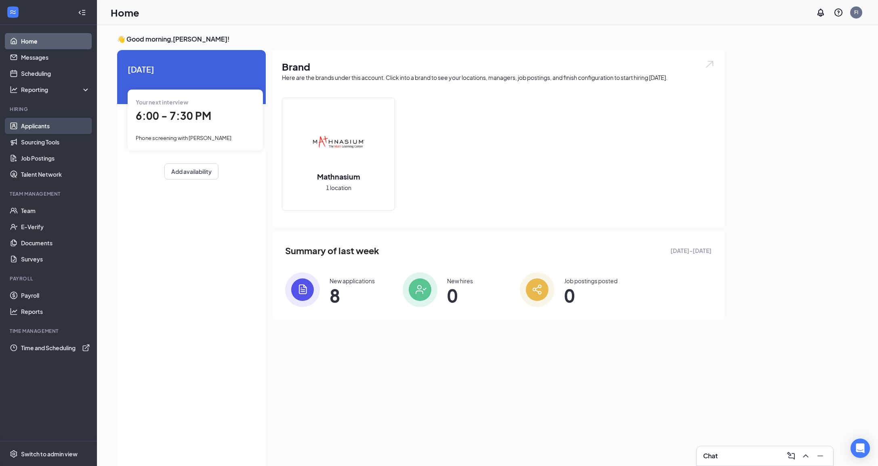 This screenshot has width=878, height=466. What do you see at coordinates (820, 456) in the screenshot?
I see `button: Minimize` at bounding box center [820, 456].